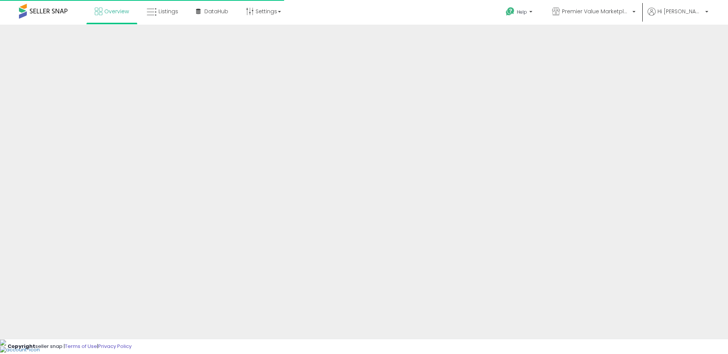 The height and width of the screenshot is (354, 728). What do you see at coordinates (216, 11) in the screenshot?
I see `span: DataHub` at bounding box center [216, 11].